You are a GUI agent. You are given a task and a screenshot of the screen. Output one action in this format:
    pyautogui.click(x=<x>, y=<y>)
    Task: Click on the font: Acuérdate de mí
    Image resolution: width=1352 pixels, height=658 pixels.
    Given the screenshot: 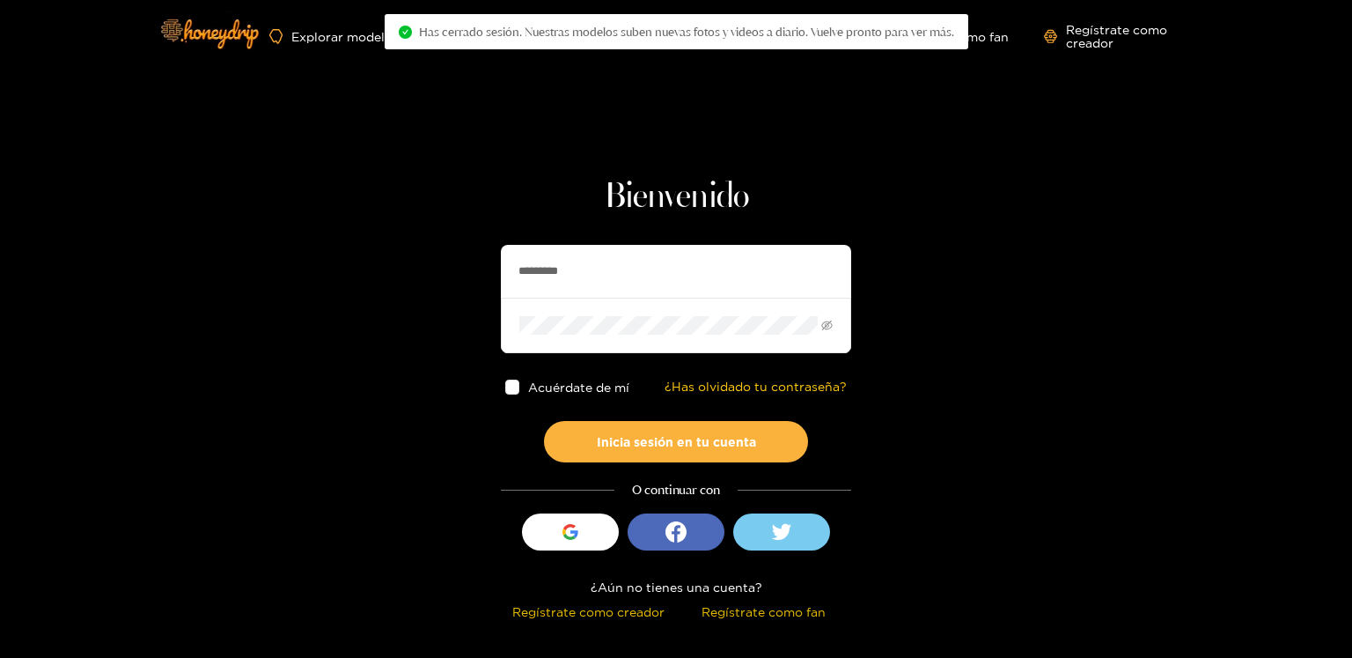 What is the action you would take?
    pyautogui.click(x=579, y=386)
    